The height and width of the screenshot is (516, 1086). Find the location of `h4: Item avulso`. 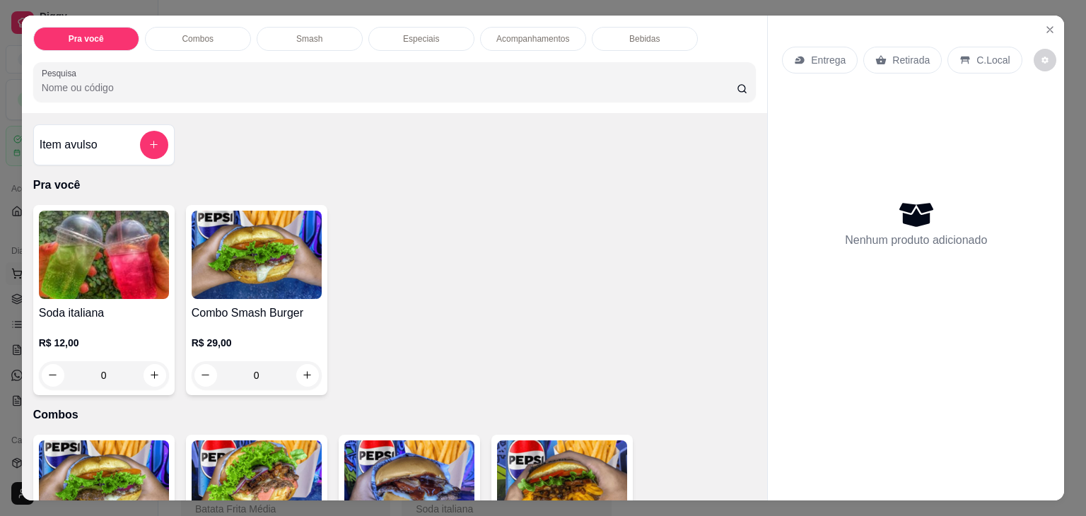

h4: Item avulso is located at coordinates (69, 145).